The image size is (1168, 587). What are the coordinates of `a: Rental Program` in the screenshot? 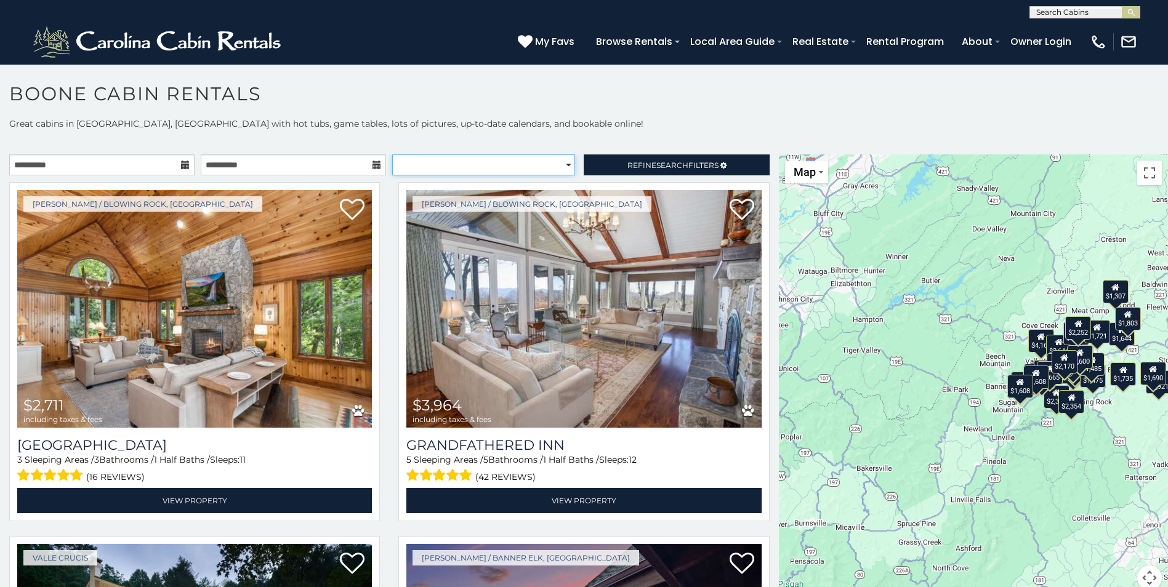 It's located at (905, 41).